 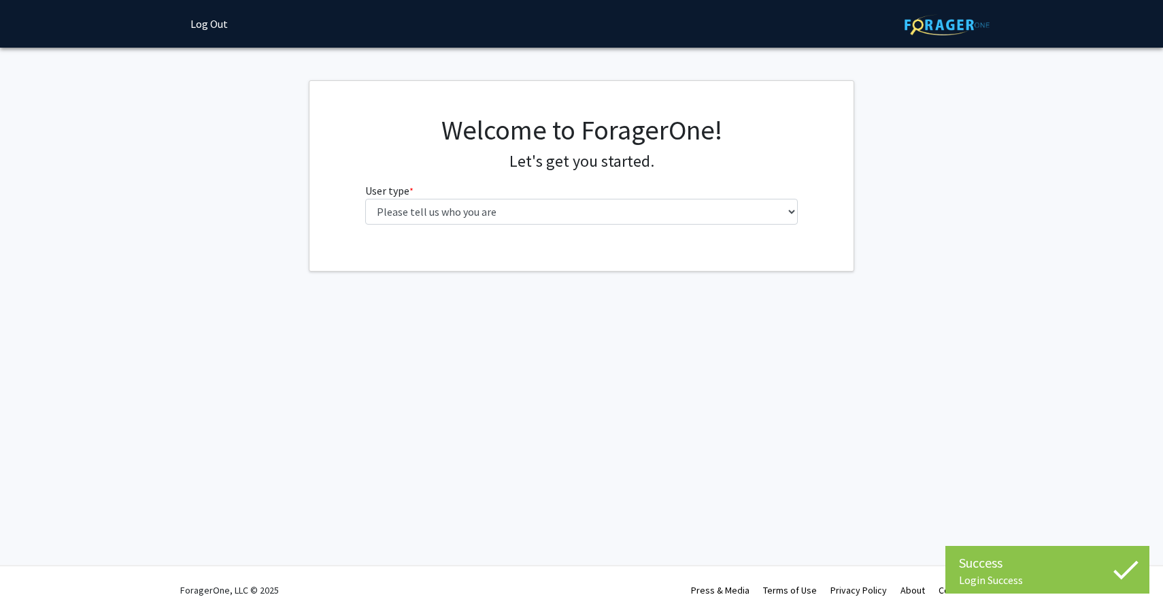 I want to click on h1: Welcome to ForagerOne!, so click(x=582, y=130).